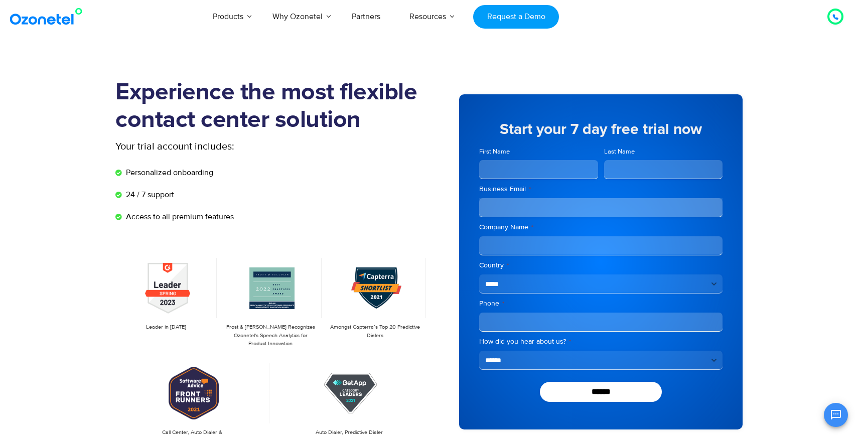 This screenshot has height=437, width=858. I want to click on button: Open chat, so click(836, 415).